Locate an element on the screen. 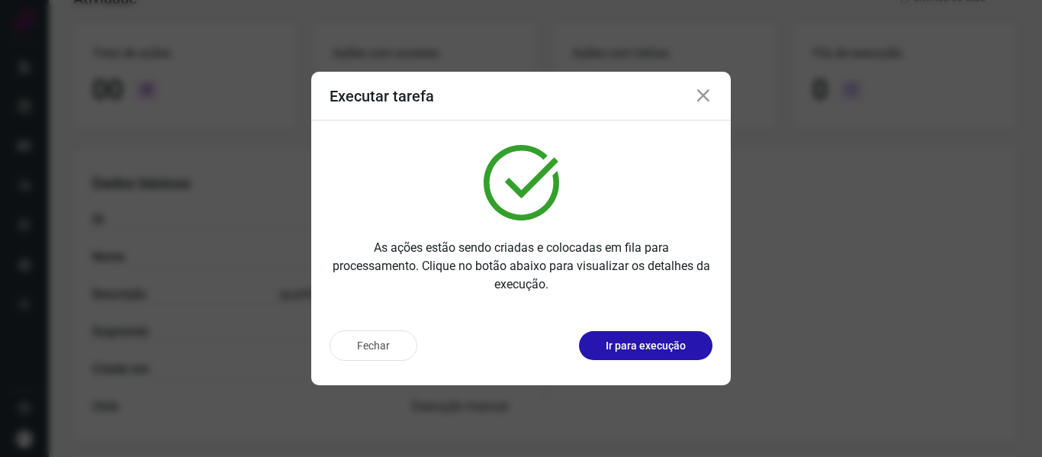  h3: Executar tarefa is located at coordinates (382, 96).